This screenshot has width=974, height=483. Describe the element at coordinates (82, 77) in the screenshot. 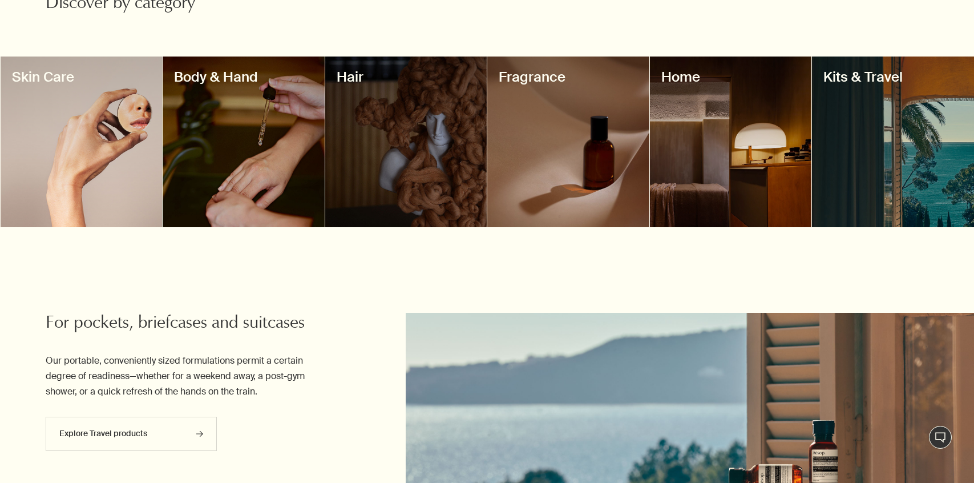

I see `h3: Skin Care` at that location.